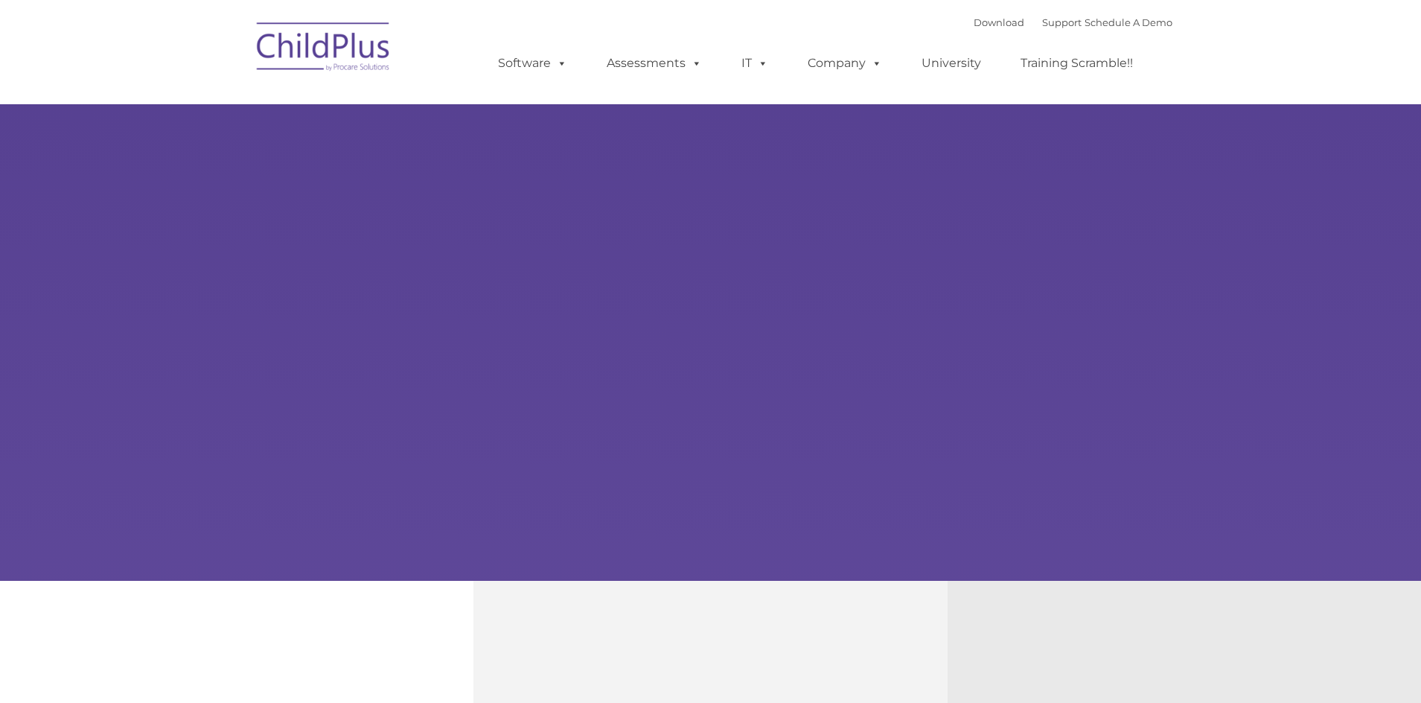 Image resolution: width=1421 pixels, height=703 pixels. Describe the element at coordinates (755, 63) in the screenshot. I see `a: IT` at that location.